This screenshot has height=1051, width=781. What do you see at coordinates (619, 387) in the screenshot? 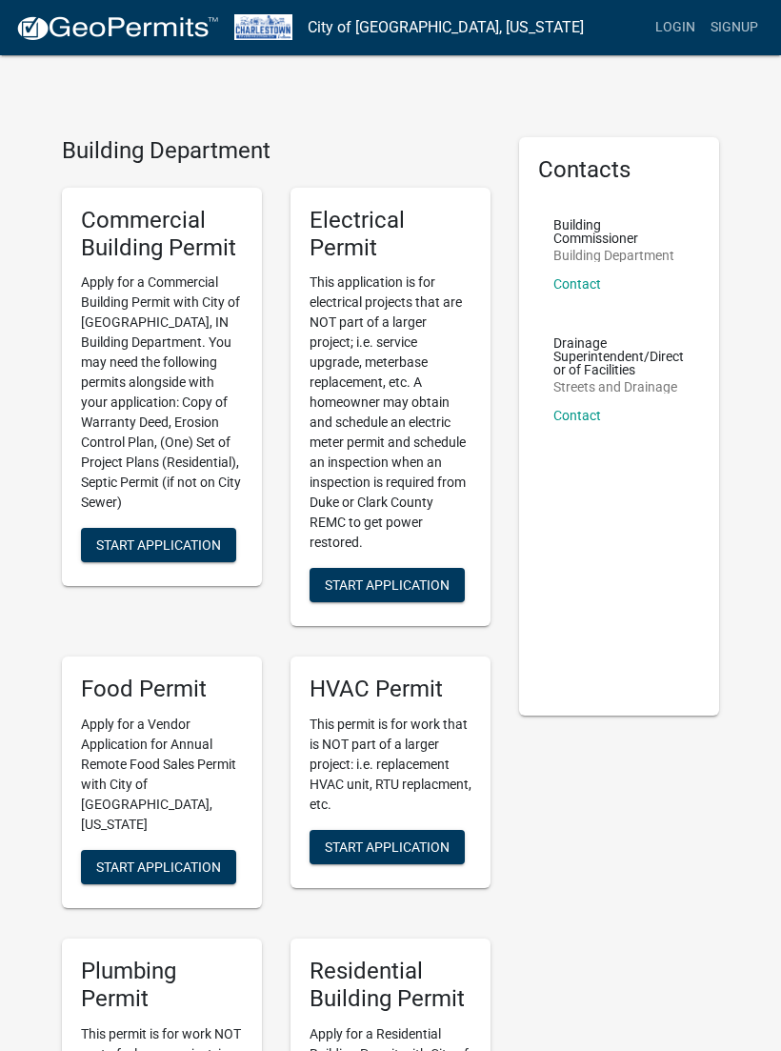
I see `p: Streets and Drainage` at bounding box center [619, 387].